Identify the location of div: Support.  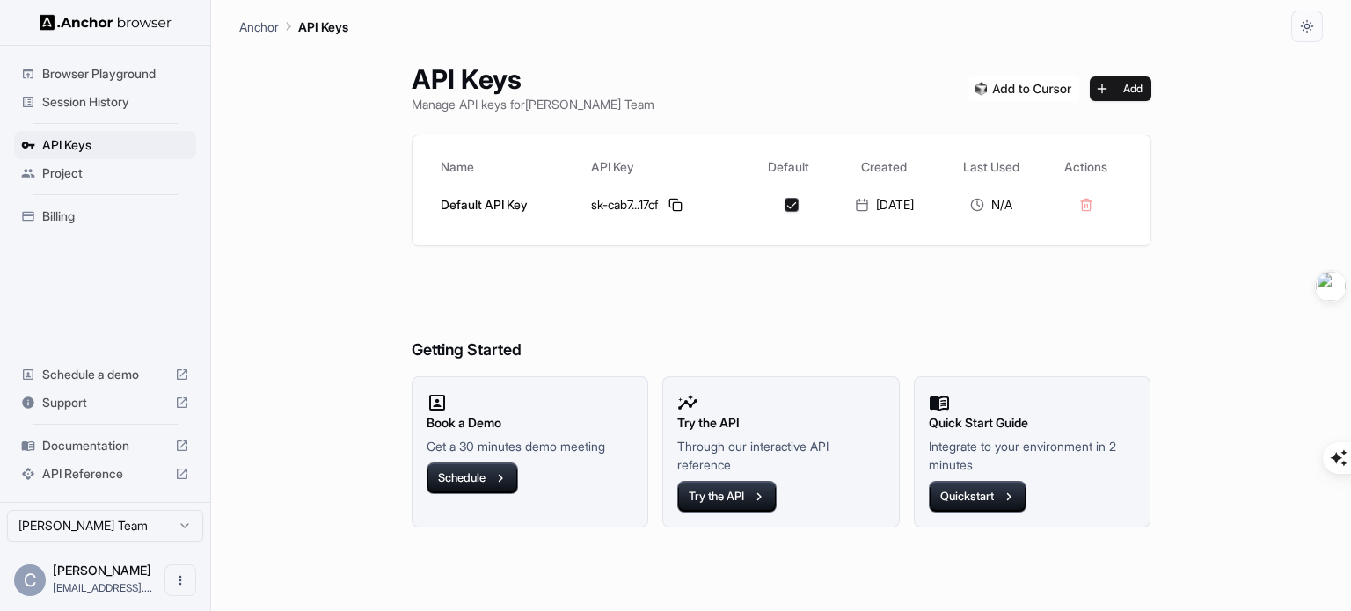
(105, 403).